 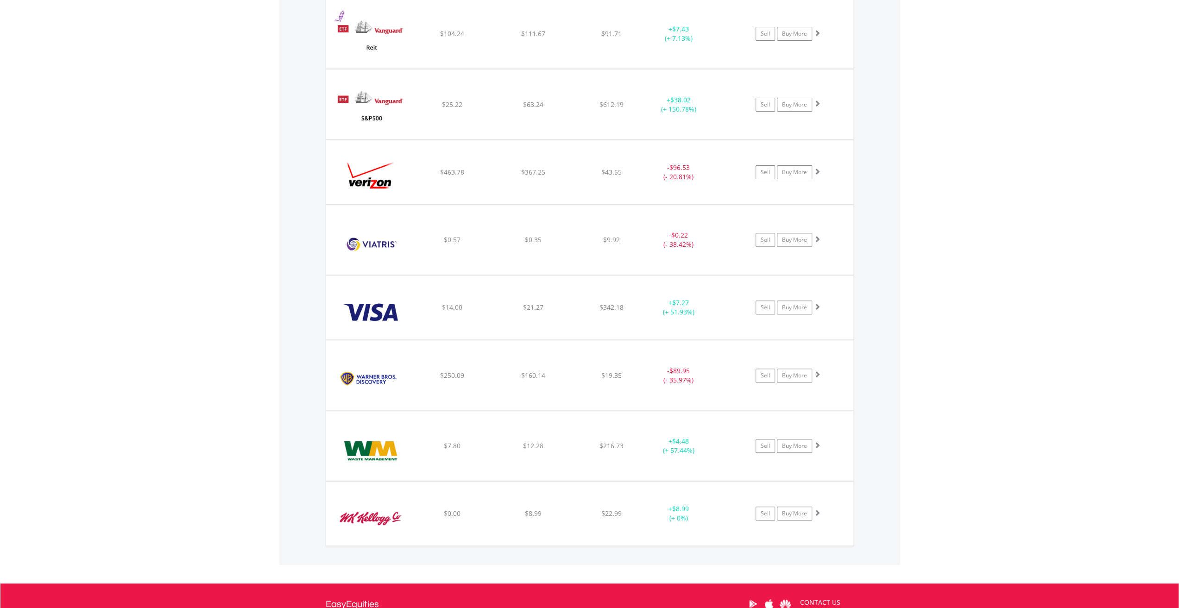 I want to click on span: $342.18, so click(x=611, y=307).